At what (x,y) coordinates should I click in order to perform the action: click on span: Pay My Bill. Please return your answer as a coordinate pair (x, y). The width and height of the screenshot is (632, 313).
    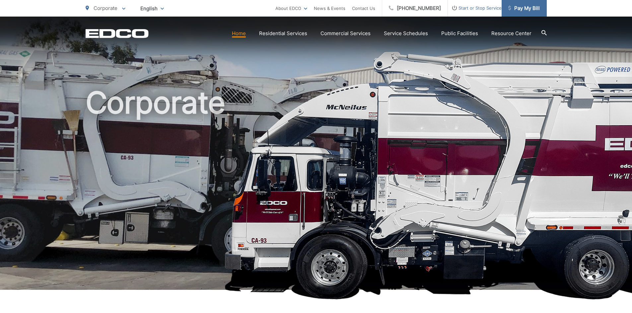
    Looking at the image, I should click on (524, 8).